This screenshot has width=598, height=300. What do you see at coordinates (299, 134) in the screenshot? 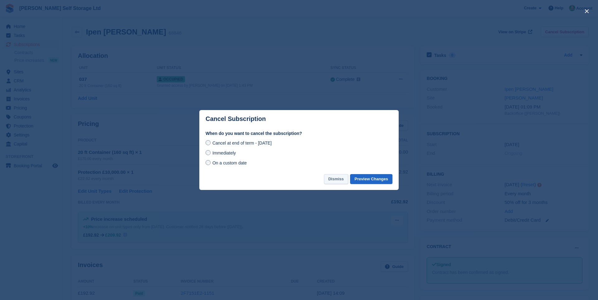
I see `label: When do you want to cancel the subscription?` at bounding box center [299, 134].